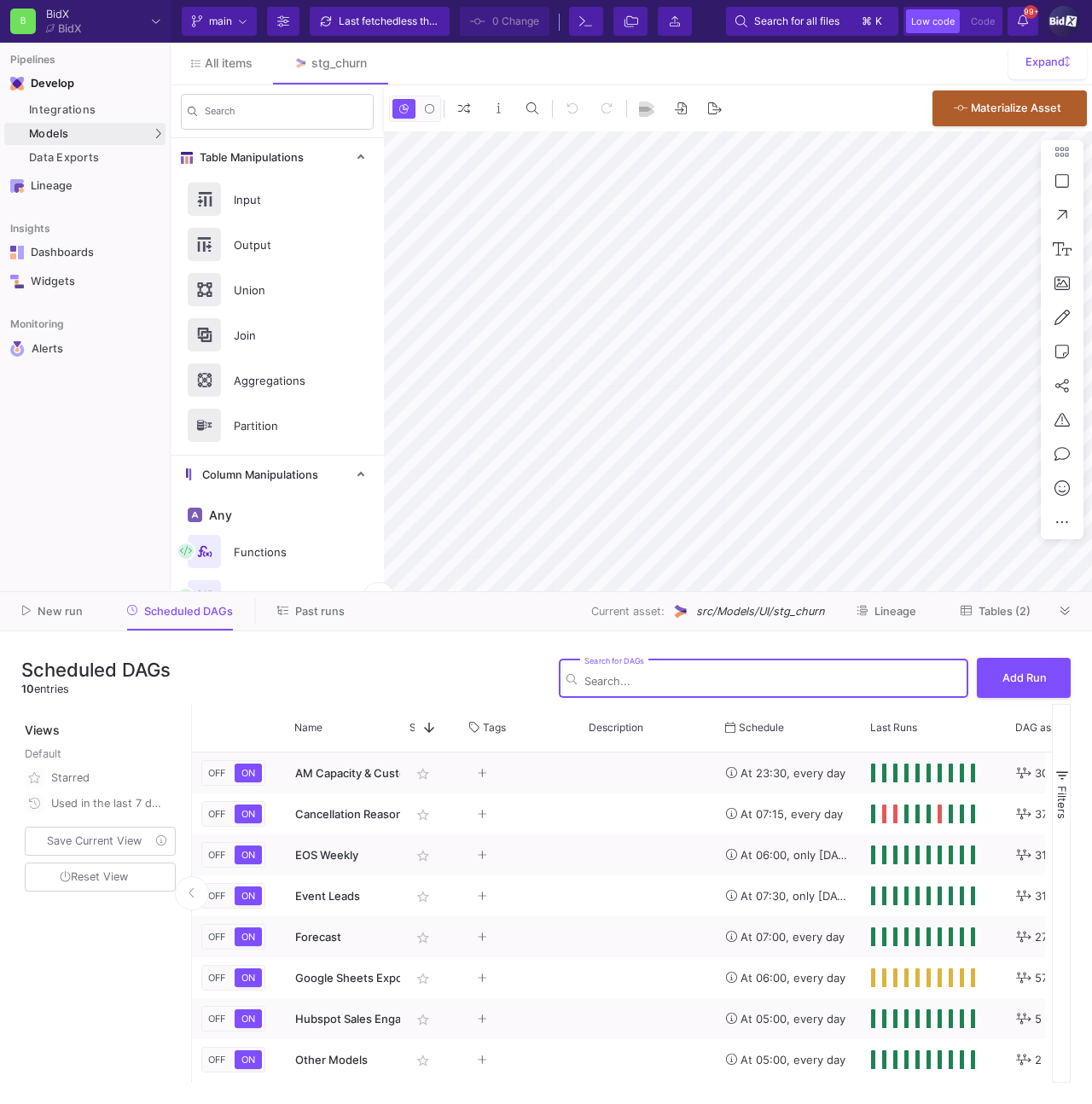 The image size is (1092, 1104). I want to click on div: Starred, so click(108, 778).